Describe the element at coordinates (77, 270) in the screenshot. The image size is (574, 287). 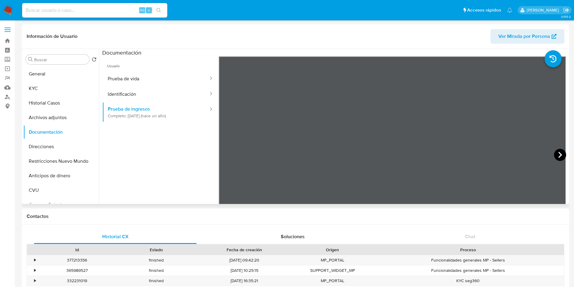
I see `div: 365989527` at that location.